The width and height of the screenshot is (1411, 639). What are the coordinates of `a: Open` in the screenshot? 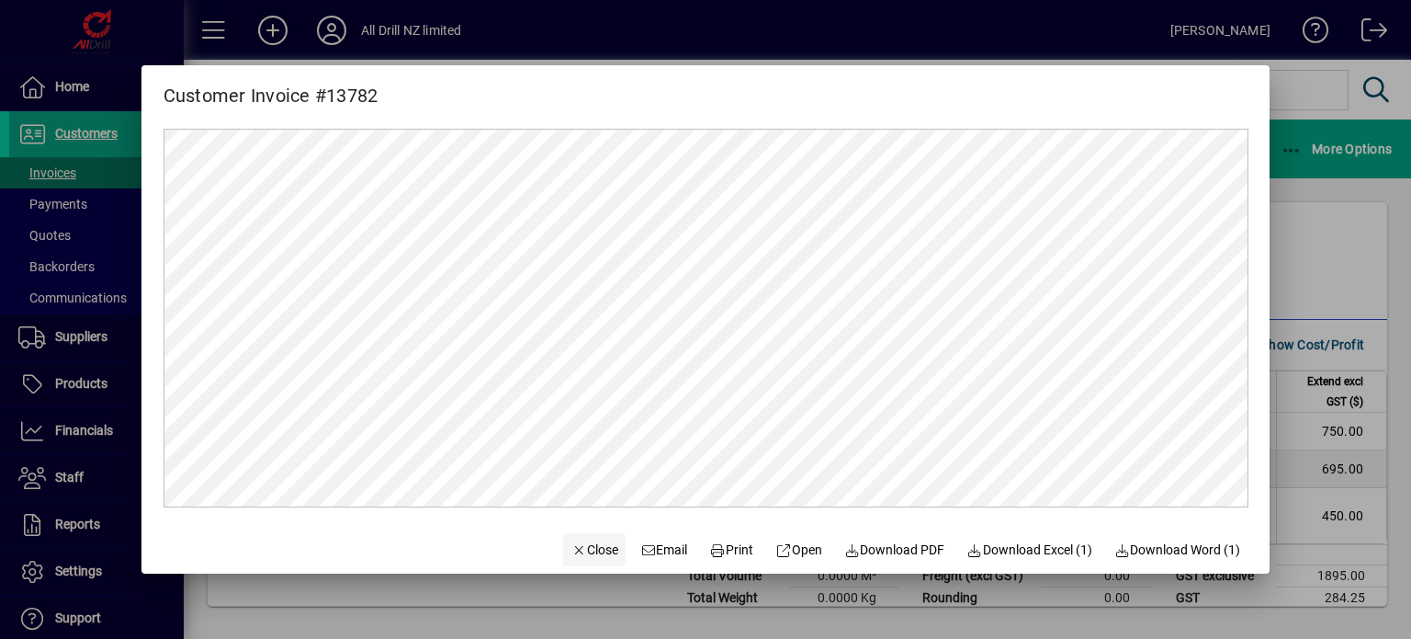 It's located at (799, 550).